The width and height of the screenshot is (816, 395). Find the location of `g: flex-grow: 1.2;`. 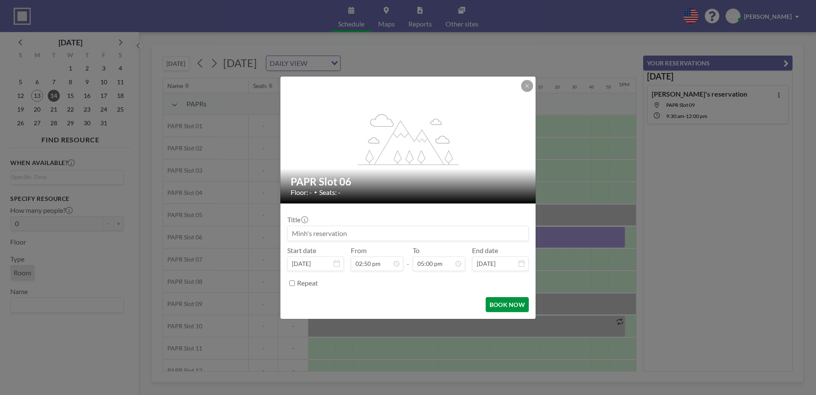

g: flex-grow: 1.2; is located at coordinates (409, 139).